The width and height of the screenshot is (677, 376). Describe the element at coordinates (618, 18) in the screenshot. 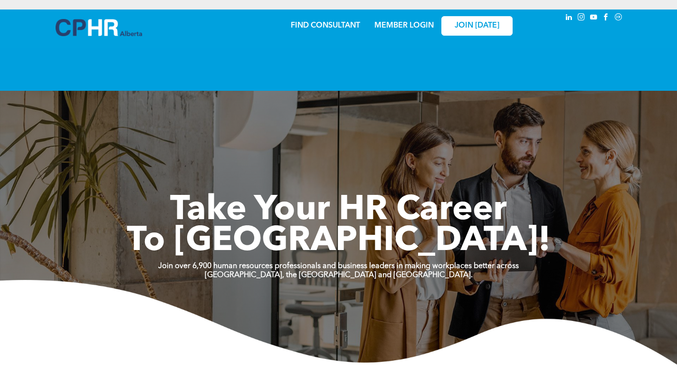

I see `a: Social network` at that location.